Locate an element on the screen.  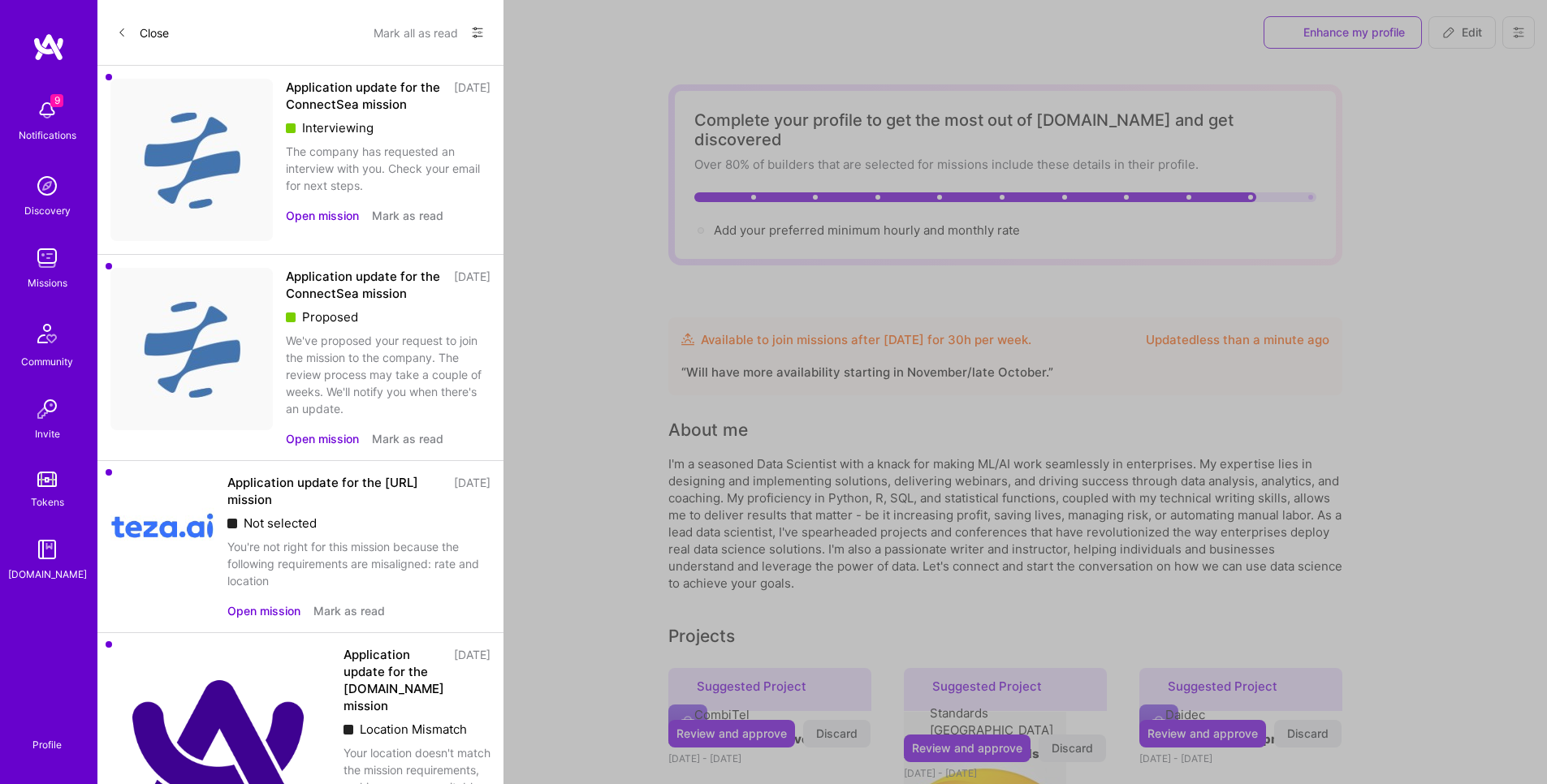
div: You're not right for this mission because the following requirements are misaligned: rate and loc... is located at coordinates (359, 563).